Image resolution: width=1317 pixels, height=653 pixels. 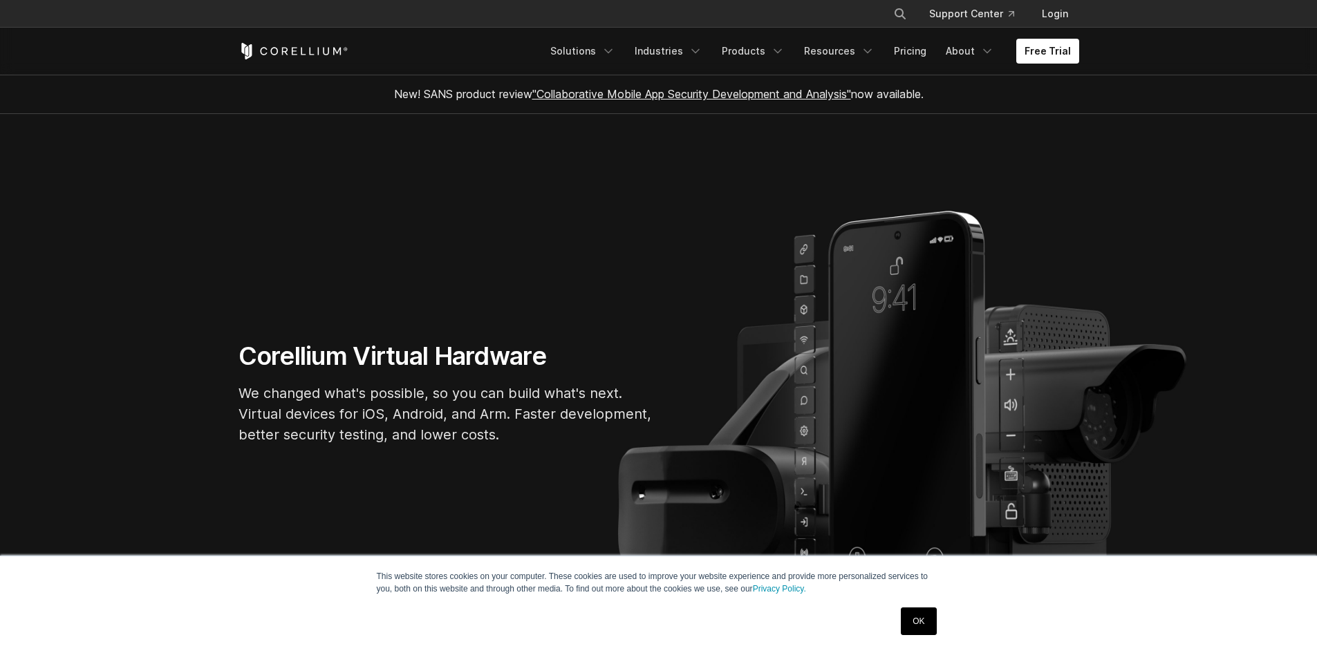 What do you see at coordinates (659, 94) in the screenshot?
I see `span: New! SANS product review now available.` at bounding box center [659, 94].